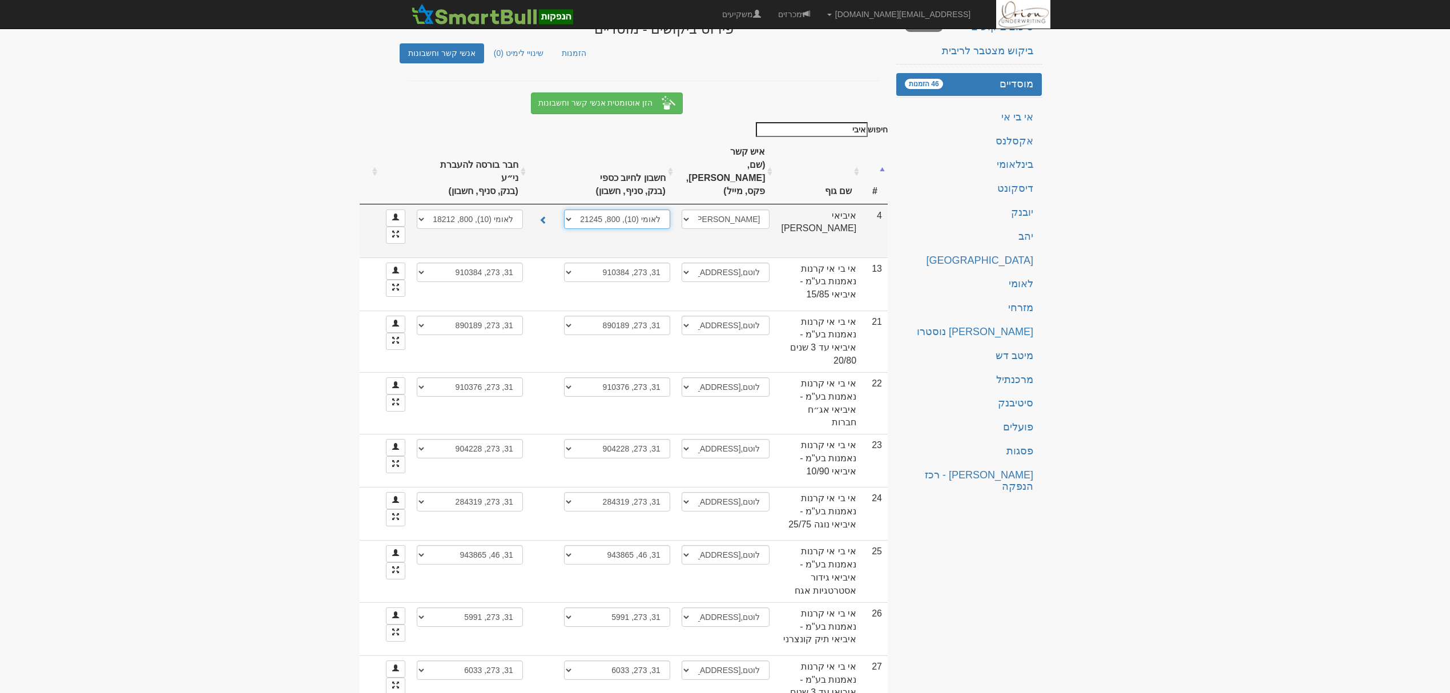 The width and height of the screenshot is (1450, 693). I want to click on a: דיסקונט, so click(969, 189).